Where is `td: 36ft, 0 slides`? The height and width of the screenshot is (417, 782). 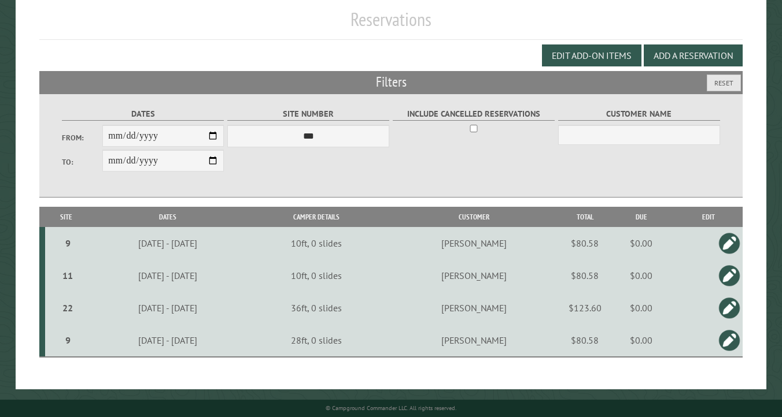
td: 36ft, 0 slides is located at coordinates (316, 308).